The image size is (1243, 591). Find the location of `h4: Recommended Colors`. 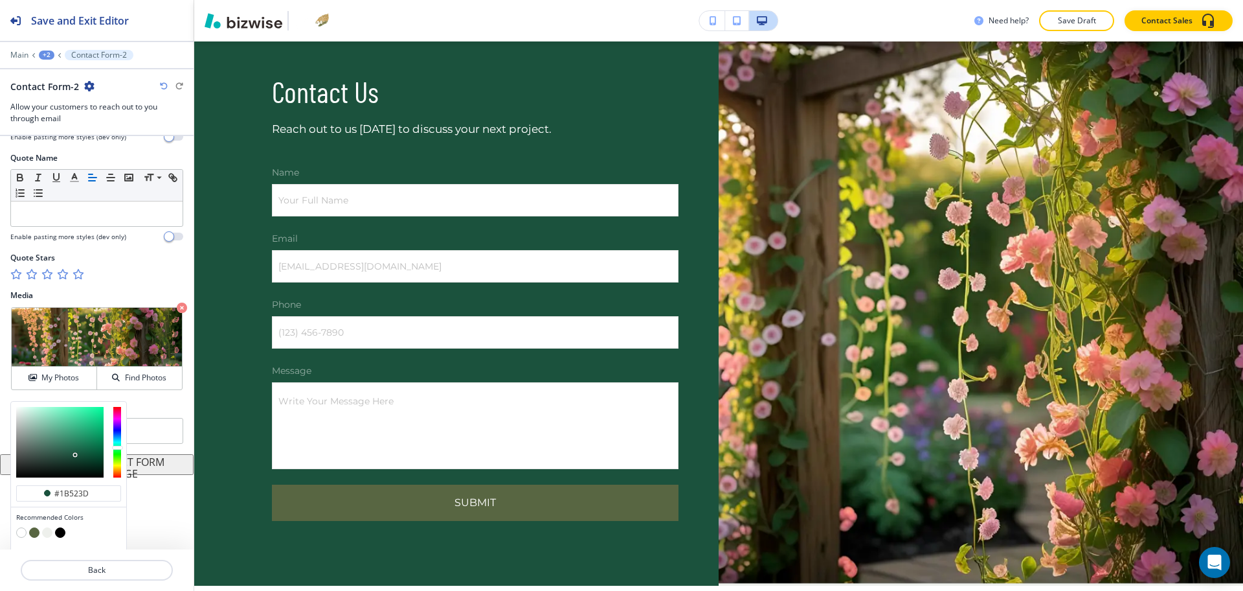

h4: Recommended Colors is located at coordinates (69, 517).